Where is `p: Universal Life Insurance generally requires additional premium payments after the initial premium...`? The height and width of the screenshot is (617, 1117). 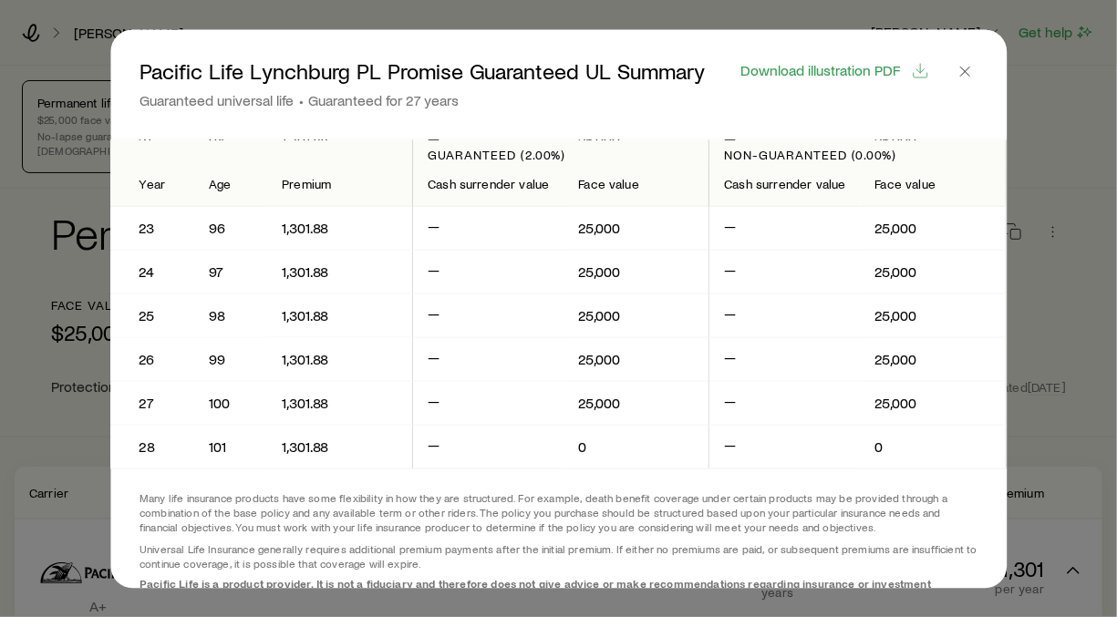
p: Universal Life Insurance generally requires additional premium payments after the initial premium... is located at coordinates (558, 556).